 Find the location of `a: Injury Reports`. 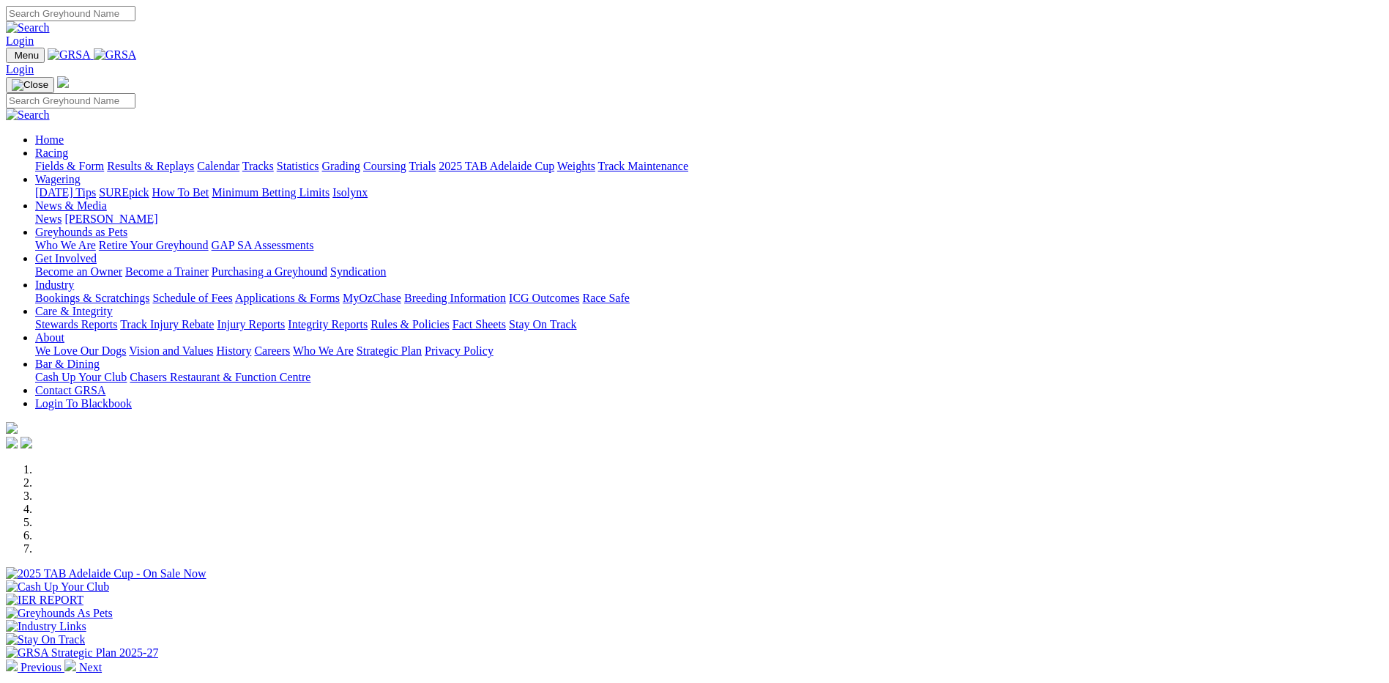

a: Injury Reports is located at coordinates (250, 324).